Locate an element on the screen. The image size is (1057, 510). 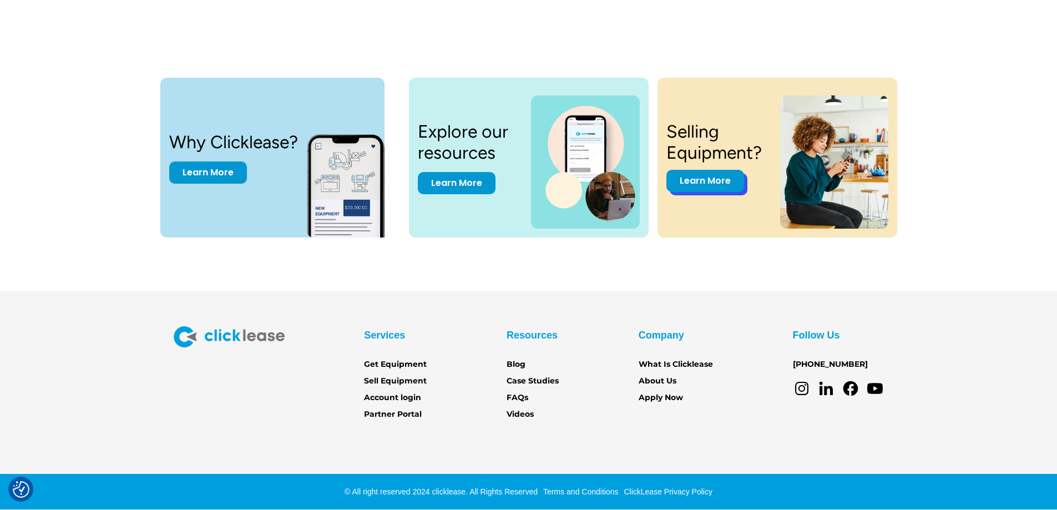
img: a photo of a man on a laptop and a cell phone is located at coordinates (585, 162).